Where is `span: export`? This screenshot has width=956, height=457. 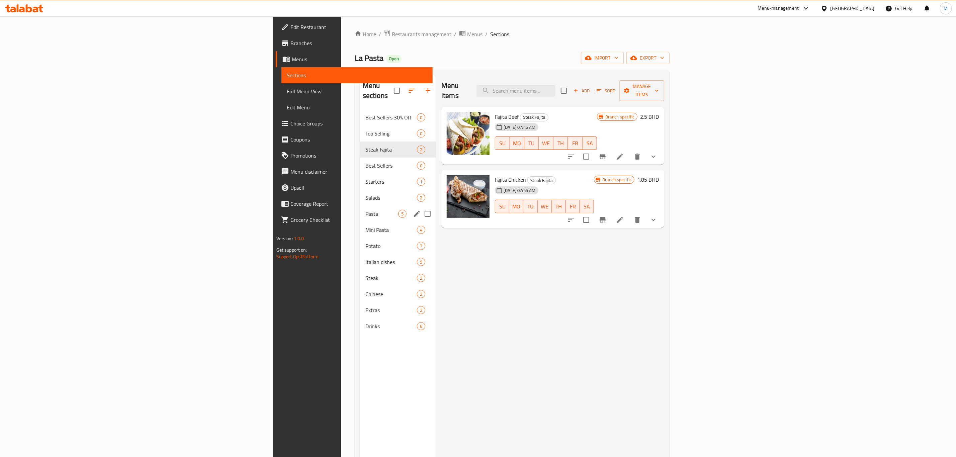
span: export is located at coordinates (648, 58).